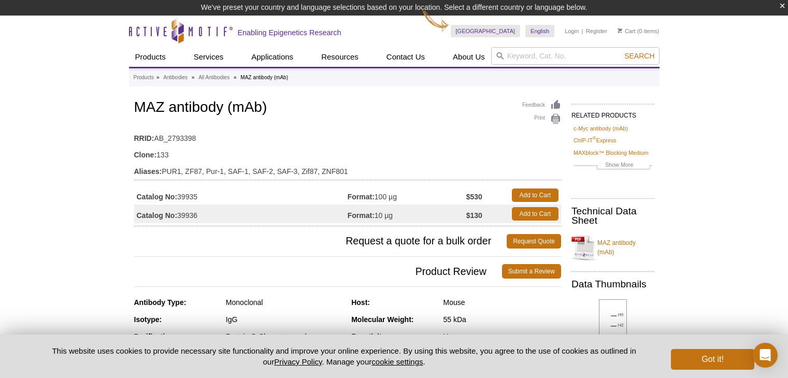  Describe the element at coordinates (383, 320) in the screenshot. I see `strong: Molecular Weight:` at that location.